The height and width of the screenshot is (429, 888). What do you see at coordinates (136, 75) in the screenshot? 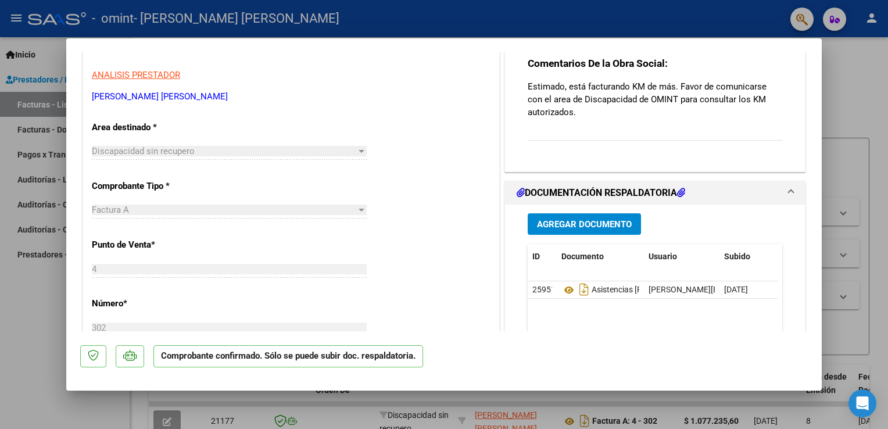
I see `span: ANALISIS PRESTADOR` at bounding box center [136, 75].